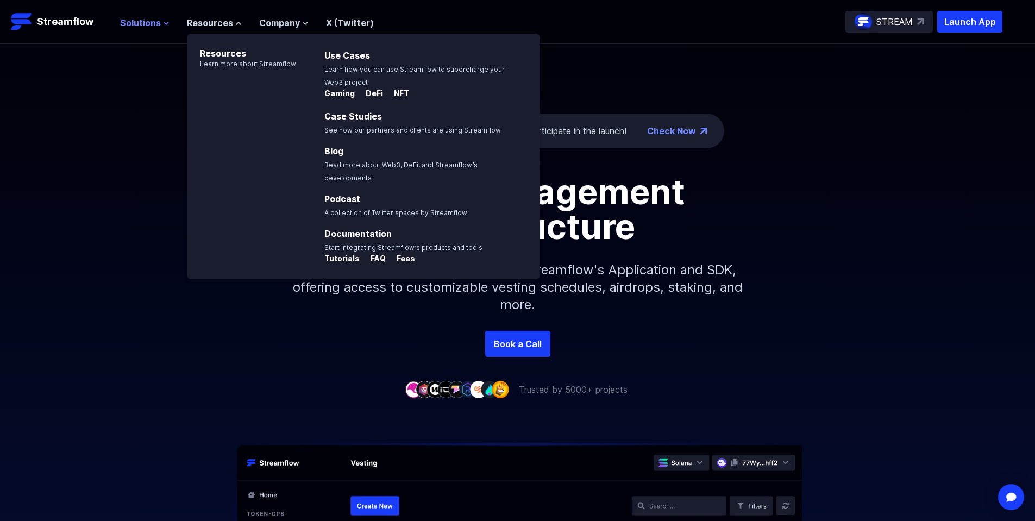 The width and height of the screenshot is (1035, 521). Describe the element at coordinates (397, 95) in the screenshot. I see `a: NFT` at that location.